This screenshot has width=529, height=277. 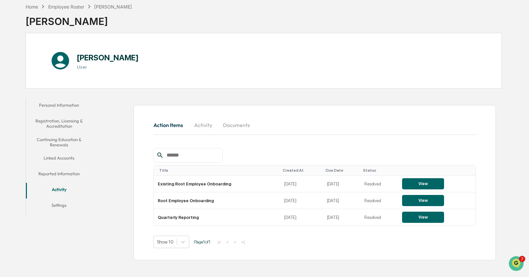 I want to click on td: Quarterly Reporting, so click(x=217, y=217).